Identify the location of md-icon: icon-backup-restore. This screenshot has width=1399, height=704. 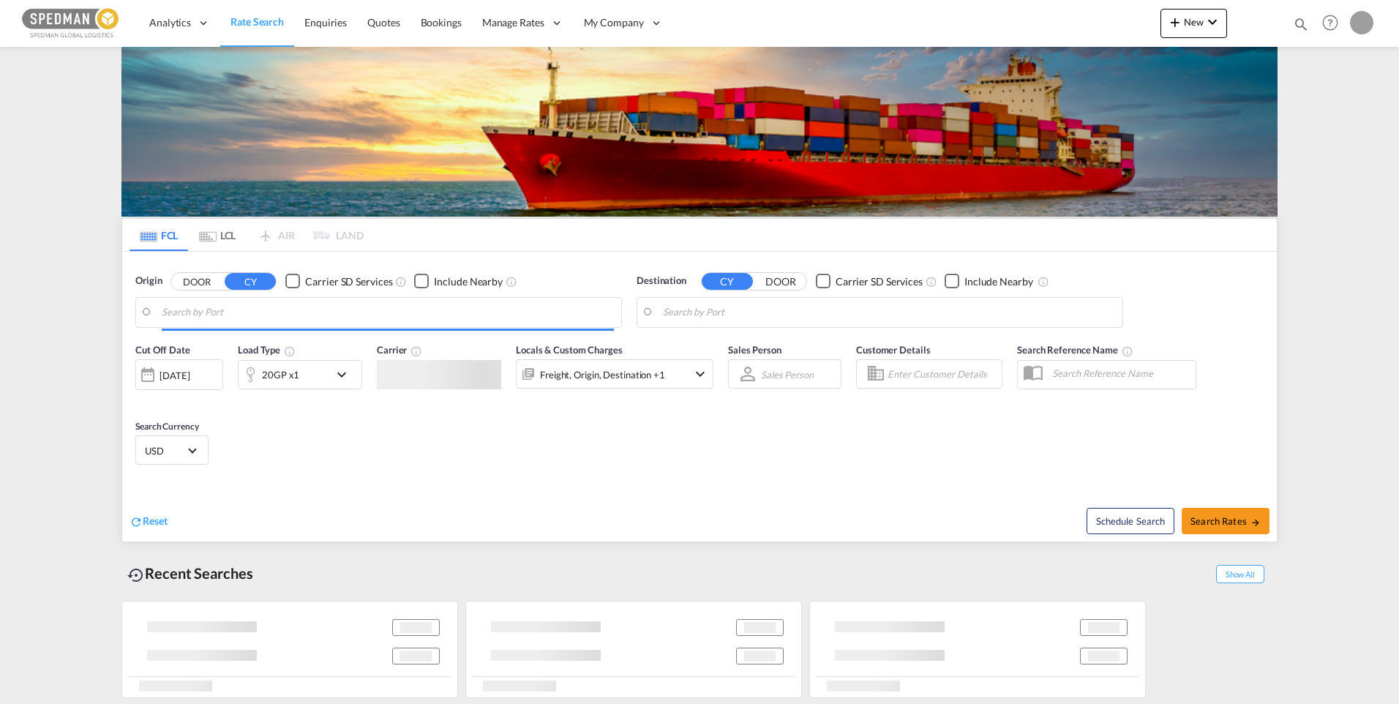
(136, 575).